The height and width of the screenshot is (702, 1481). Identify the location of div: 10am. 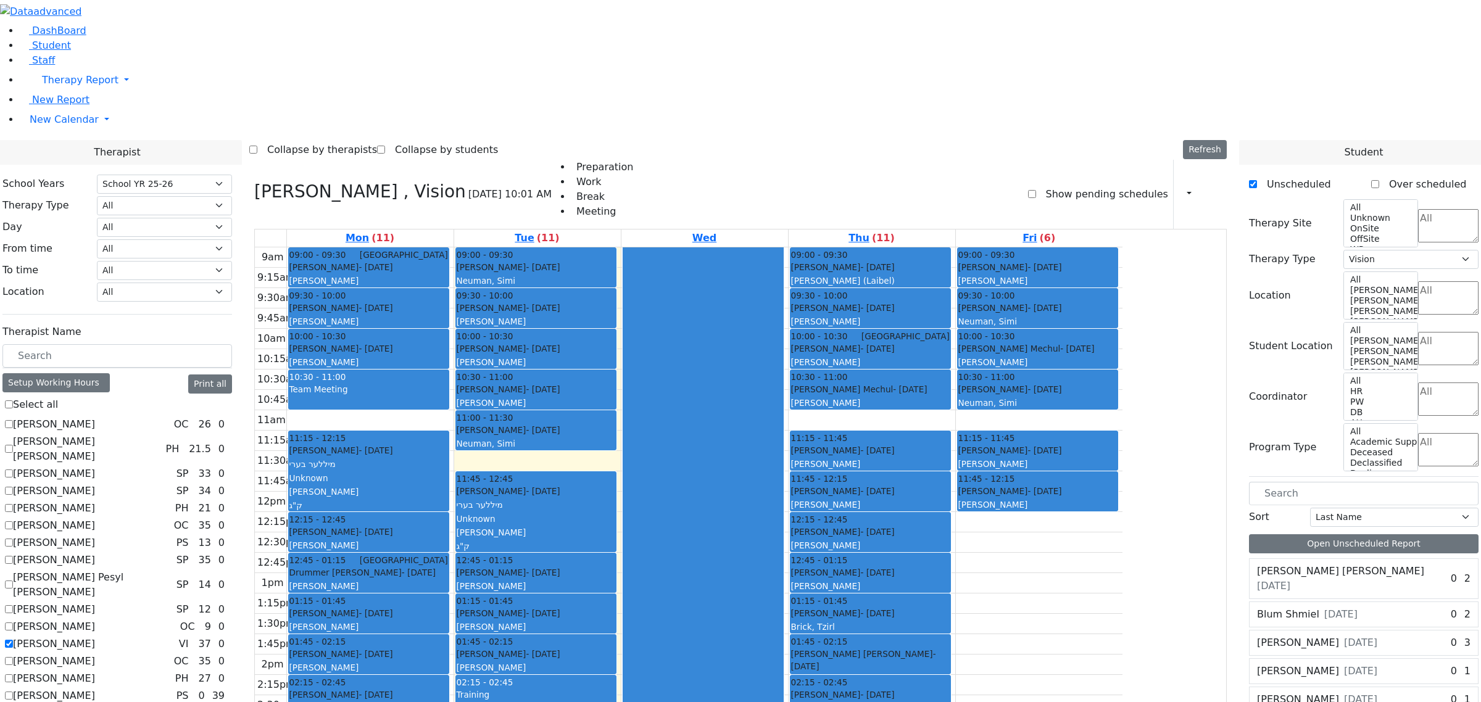
(272, 339).